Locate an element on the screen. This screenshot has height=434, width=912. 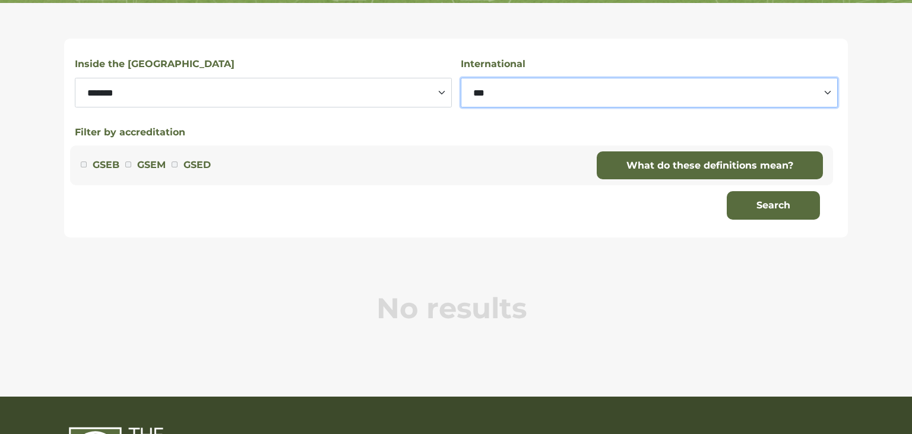
button: Search is located at coordinates (773, 205).